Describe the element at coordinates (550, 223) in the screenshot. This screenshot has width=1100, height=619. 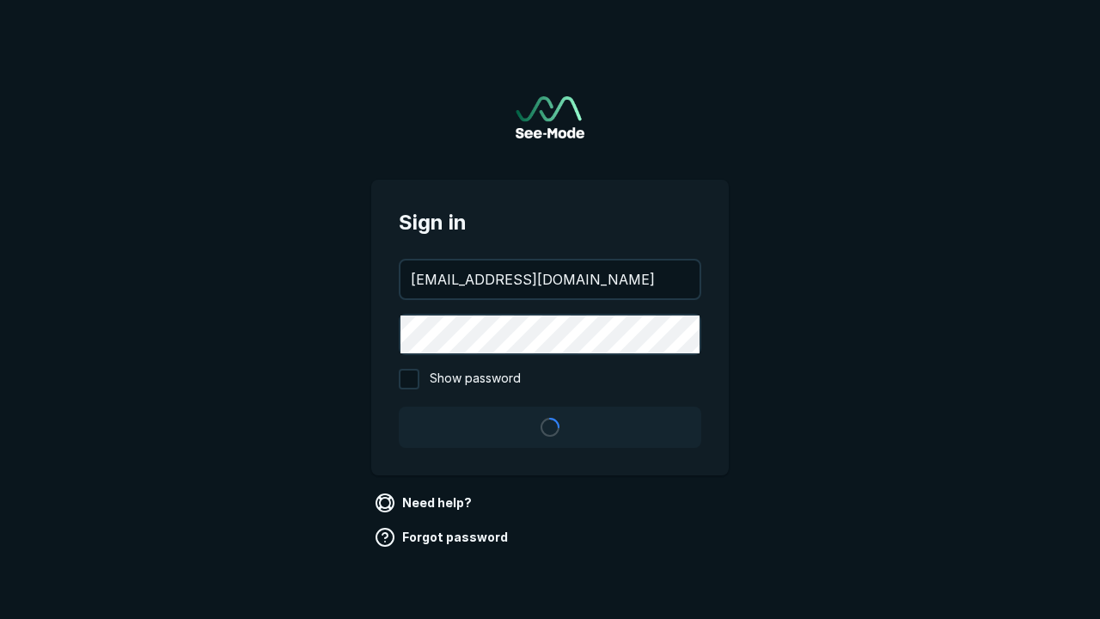
I see `span: Sign in` at that location.